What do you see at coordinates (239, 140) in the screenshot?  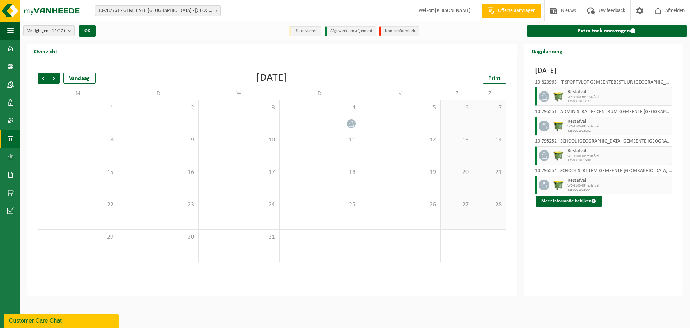 I see `span: 10` at bounding box center [239, 140].